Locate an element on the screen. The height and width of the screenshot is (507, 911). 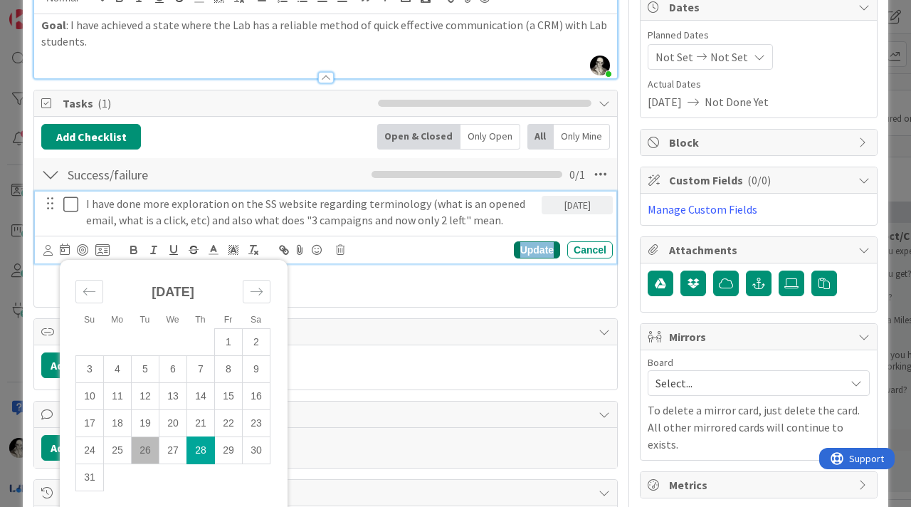
div: All is located at coordinates (540, 137).